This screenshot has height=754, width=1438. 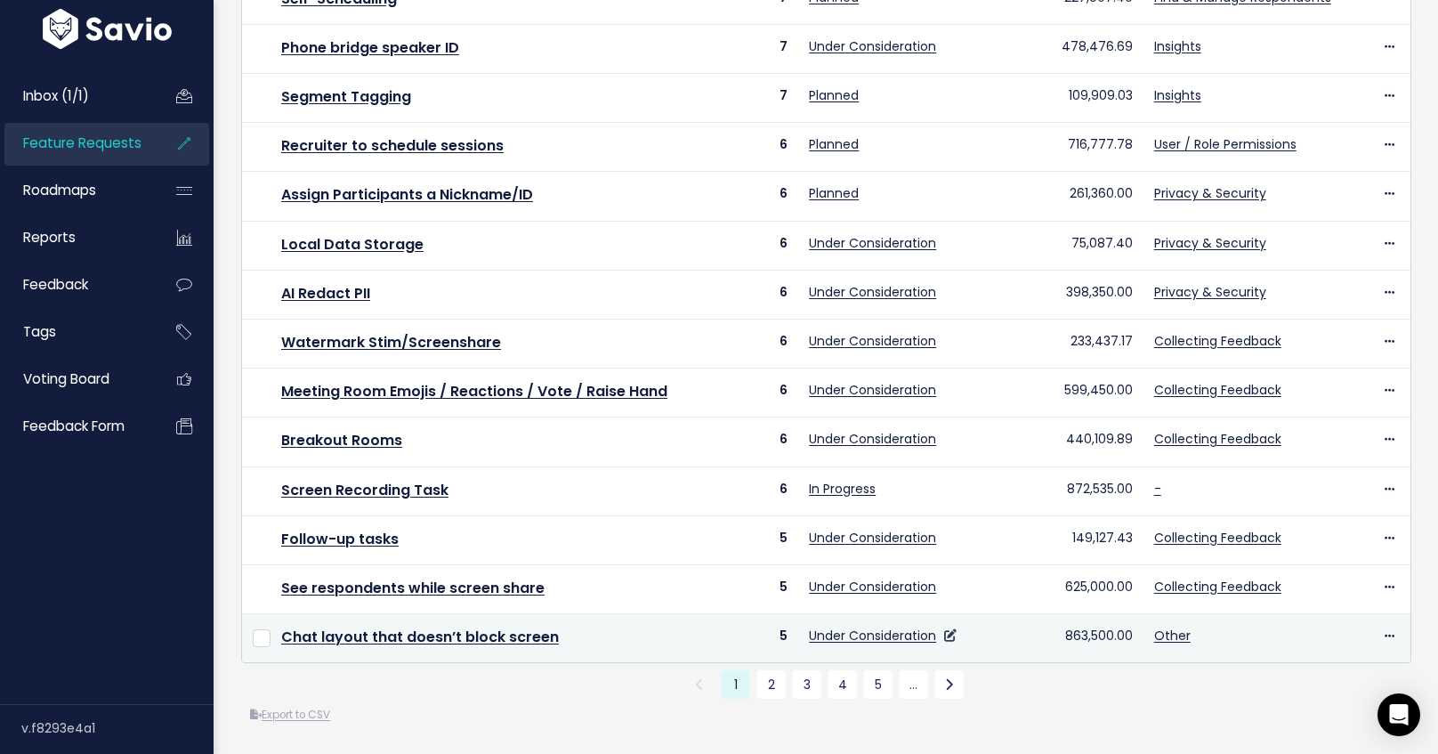 What do you see at coordinates (474, 391) in the screenshot?
I see `a: Meeting Room Emojis / Reactions / Vote / Raise Hand` at bounding box center [474, 391].